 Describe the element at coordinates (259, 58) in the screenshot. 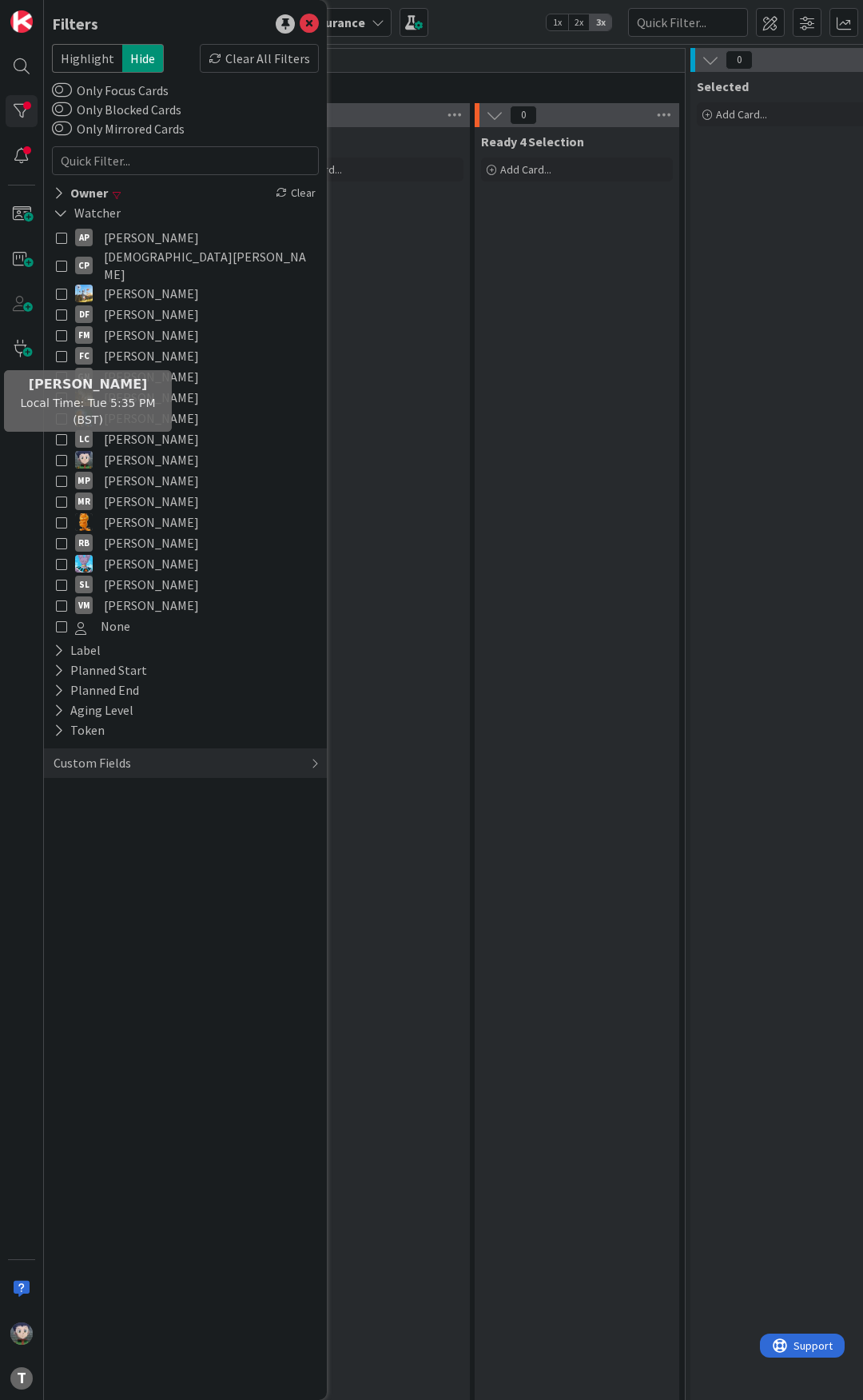

I see `div: Clear All Filters` at that location.